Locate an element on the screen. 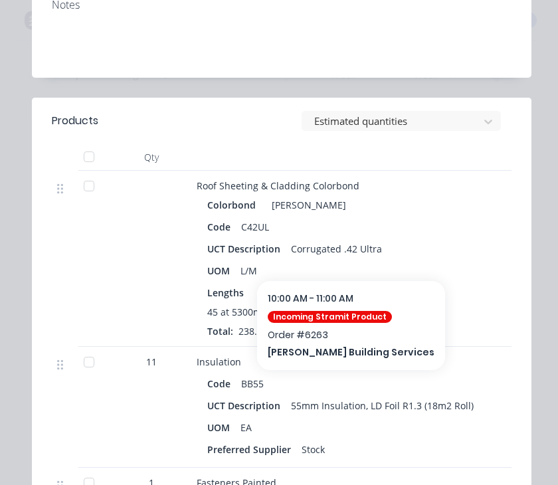 The width and height of the screenshot is (558, 485). div: L/M is located at coordinates (248, 270).